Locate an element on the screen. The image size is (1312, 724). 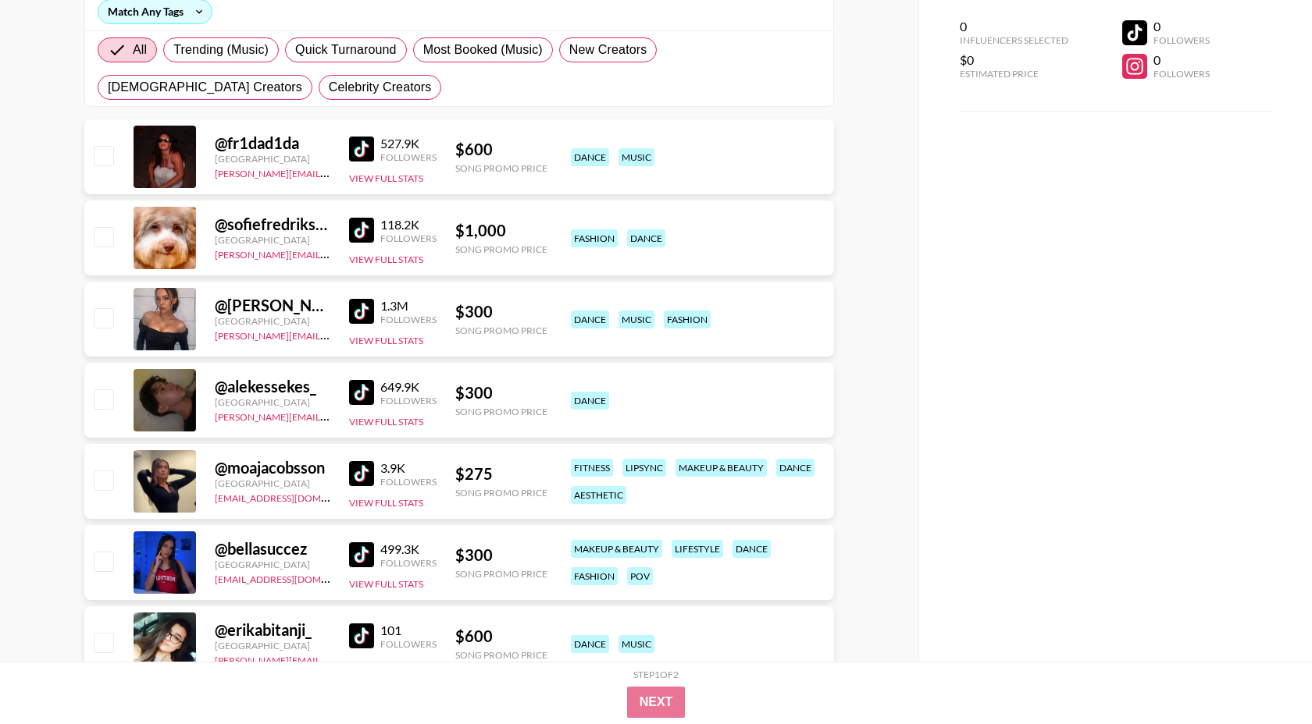
div: $ 1,000 is located at coordinates (501, 230).